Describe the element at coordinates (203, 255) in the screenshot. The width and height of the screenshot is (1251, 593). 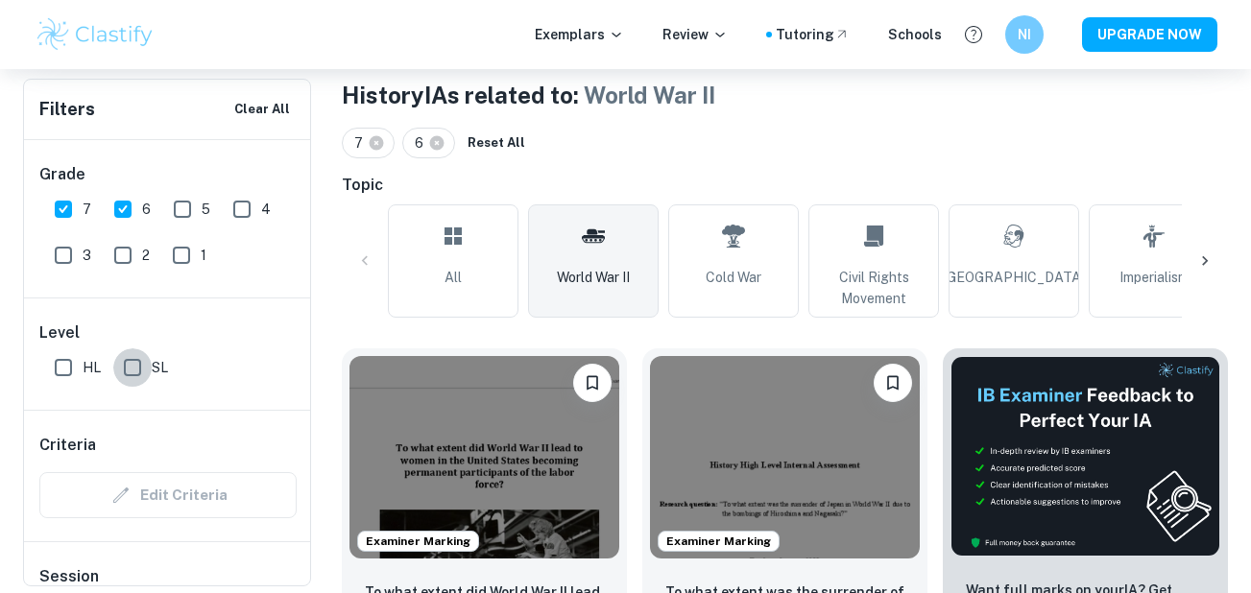
I see `span: 1` at that location.